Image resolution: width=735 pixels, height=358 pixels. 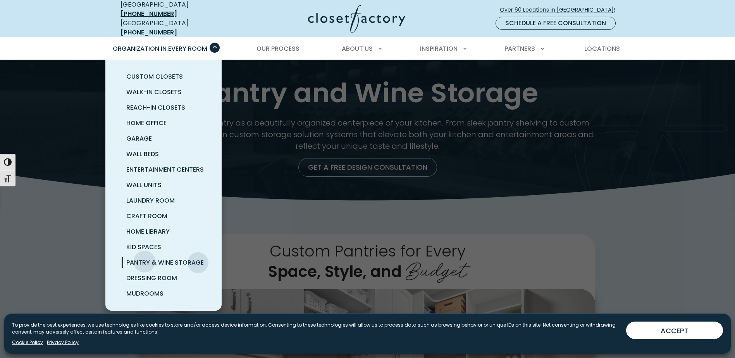 What do you see at coordinates (278, 48) in the screenshot?
I see `span: Our Process` at bounding box center [278, 48].